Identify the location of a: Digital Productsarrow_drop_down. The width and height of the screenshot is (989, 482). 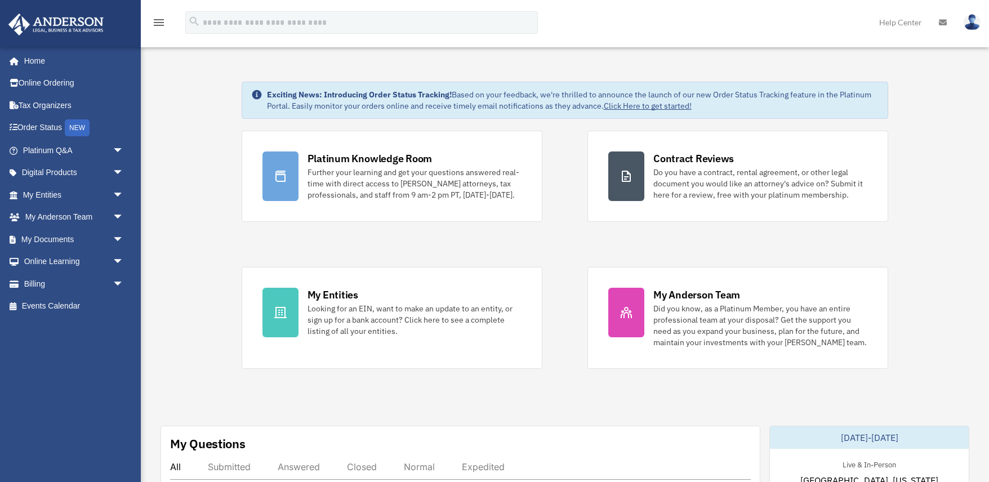
(74, 173).